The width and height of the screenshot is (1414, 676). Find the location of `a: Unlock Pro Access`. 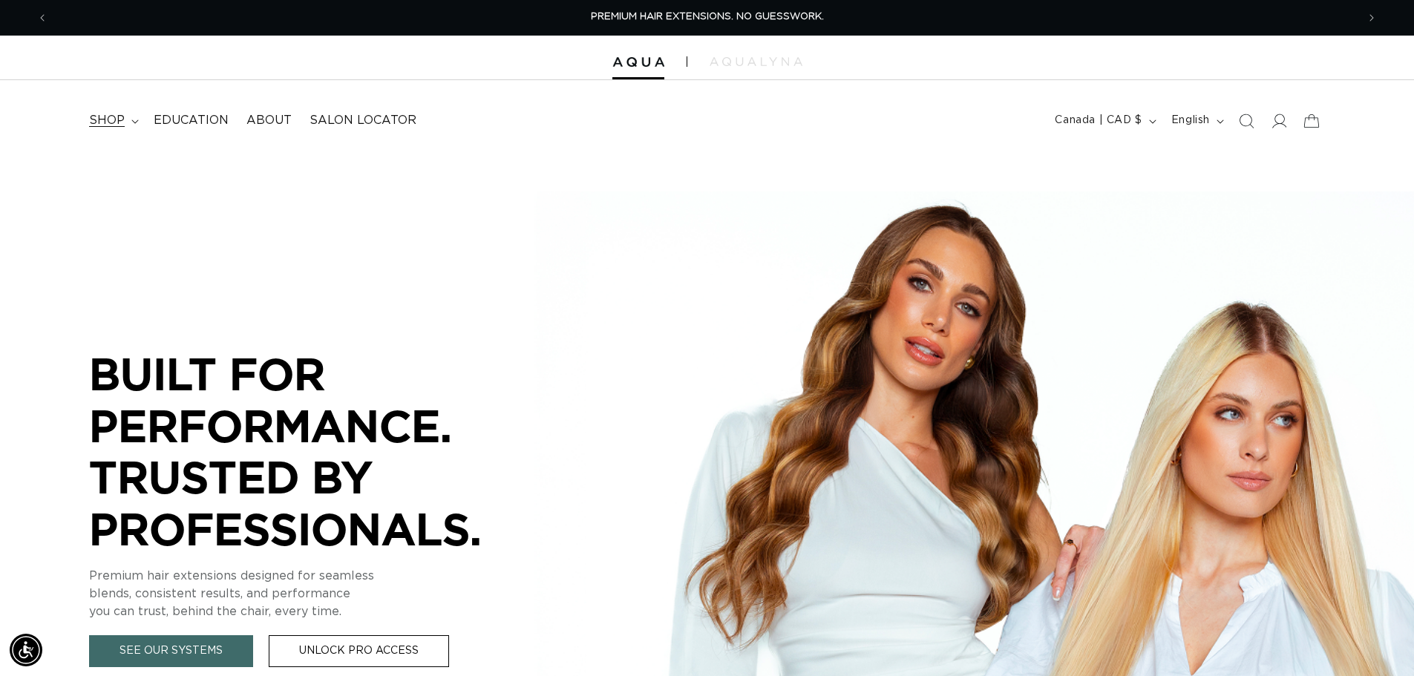

a: Unlock Pro Access is located at coordinates (359, 651).